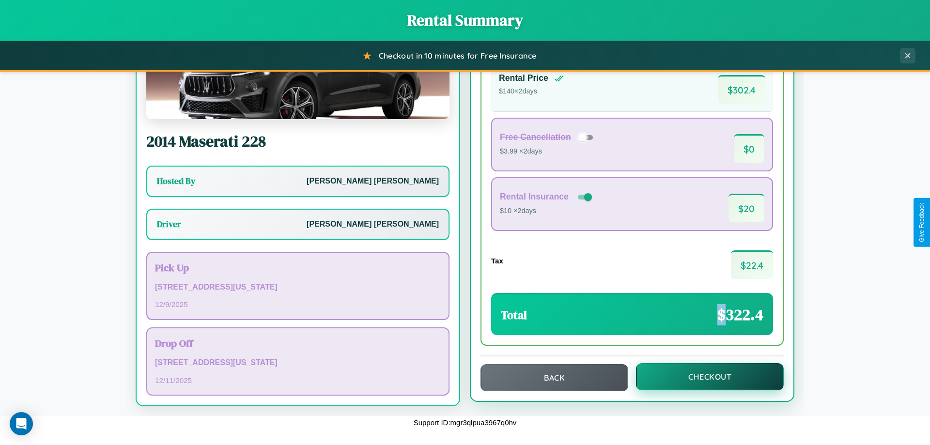 Image resolution: width=930 pixels, height=445 pixels. What do you see at coordinates (531, 92) in the screenshot?
I see `p: $ 140 × 2 days` at bounding box center [531, 92].